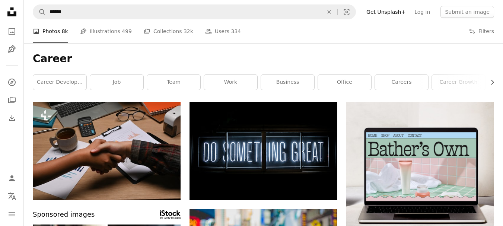  Describe the element at coordinates (12, 82) in the screenshot. I see `a: Explore` at that location.